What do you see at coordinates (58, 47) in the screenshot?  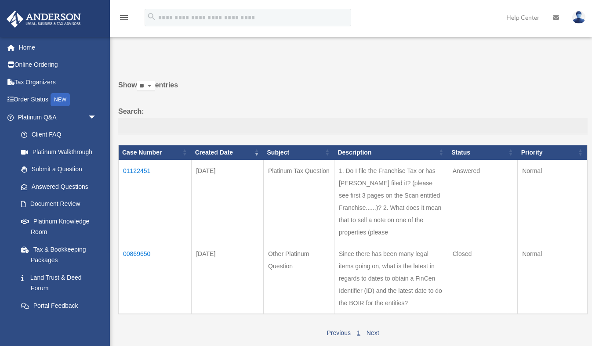 I see `a: Home` at bounding box center [58, 47].